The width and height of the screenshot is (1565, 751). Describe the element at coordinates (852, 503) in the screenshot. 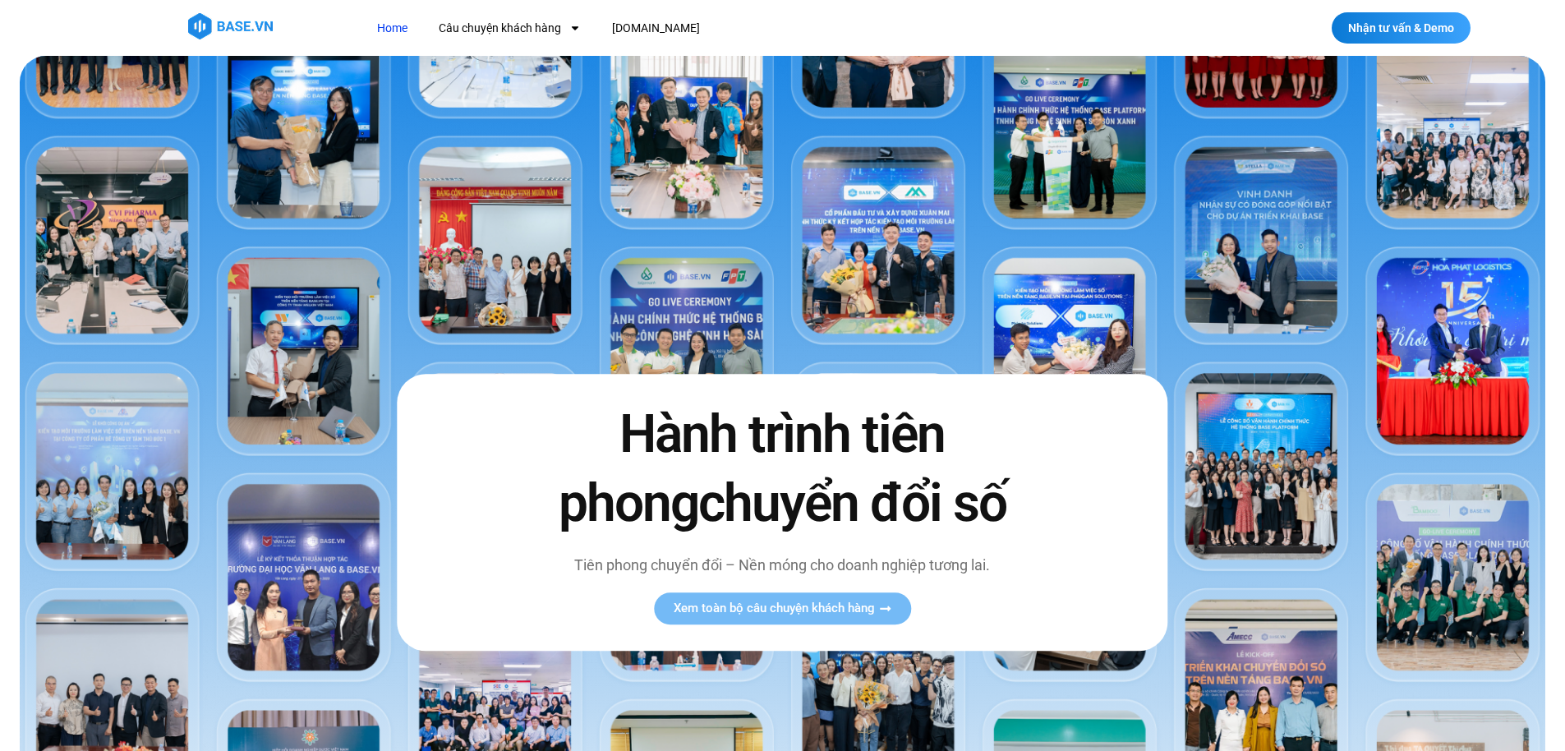

I see `span: chuyển đổi số` at that location.